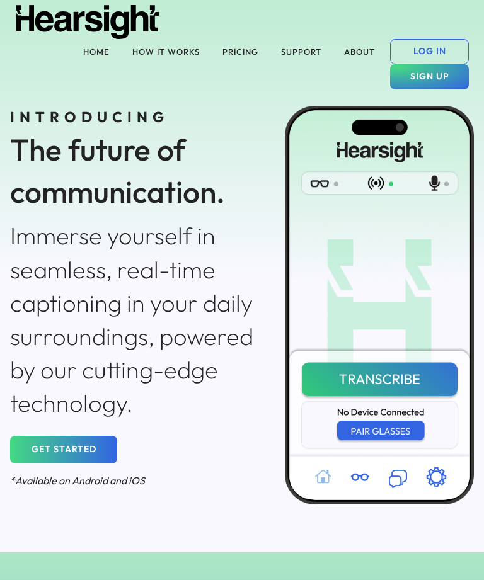 Image resolution: width=484 pixels, height=580 pixels. Describe the element at coordinates (166, 52) in the screenshot. I see `button: HOW IT WORKS` at that location.